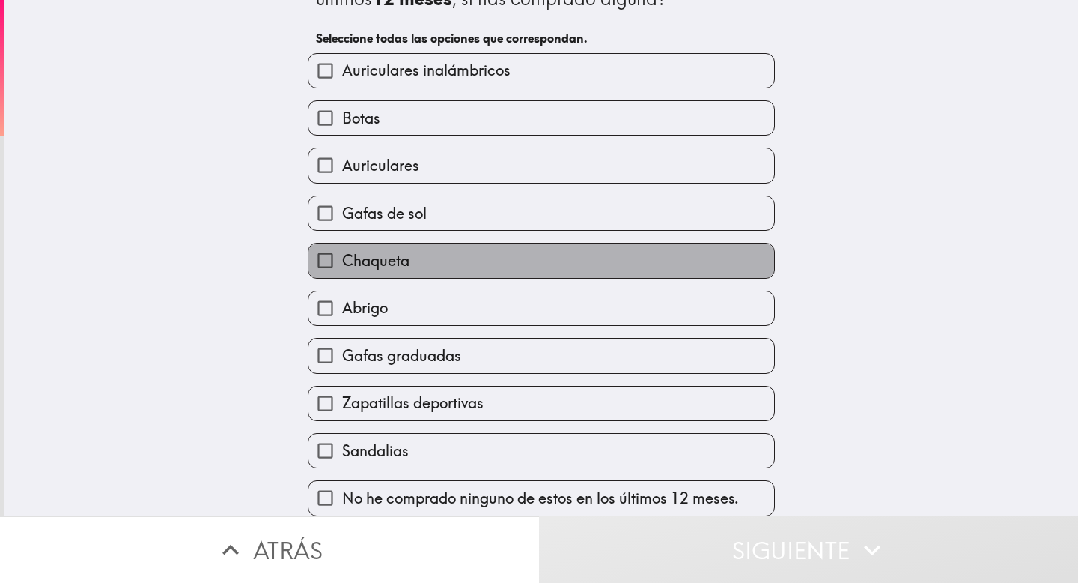  I want to click on span: No he comprado ninguno de estos en los últimos 12 meses., so click(541, 498).